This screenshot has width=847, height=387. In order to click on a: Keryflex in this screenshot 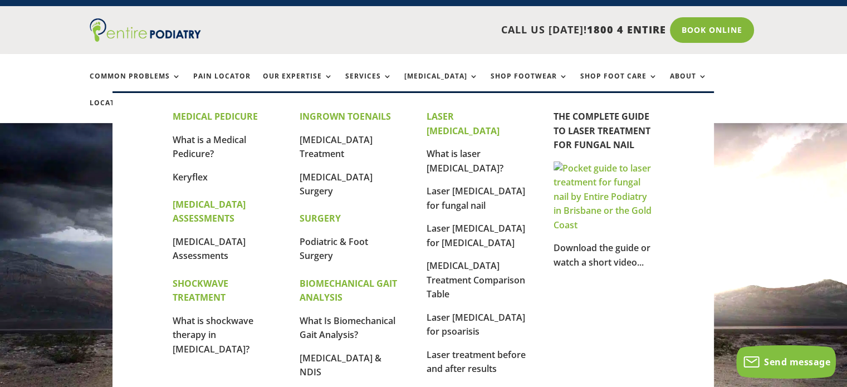, I will do `click(190, 177)`.